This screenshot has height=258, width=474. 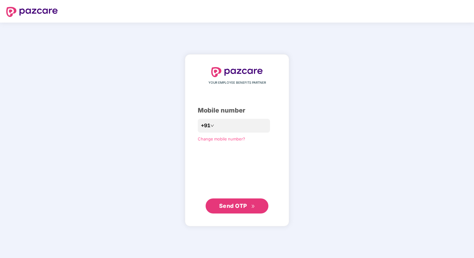 I want to click on span: double-right, so click(x=253, y=206).